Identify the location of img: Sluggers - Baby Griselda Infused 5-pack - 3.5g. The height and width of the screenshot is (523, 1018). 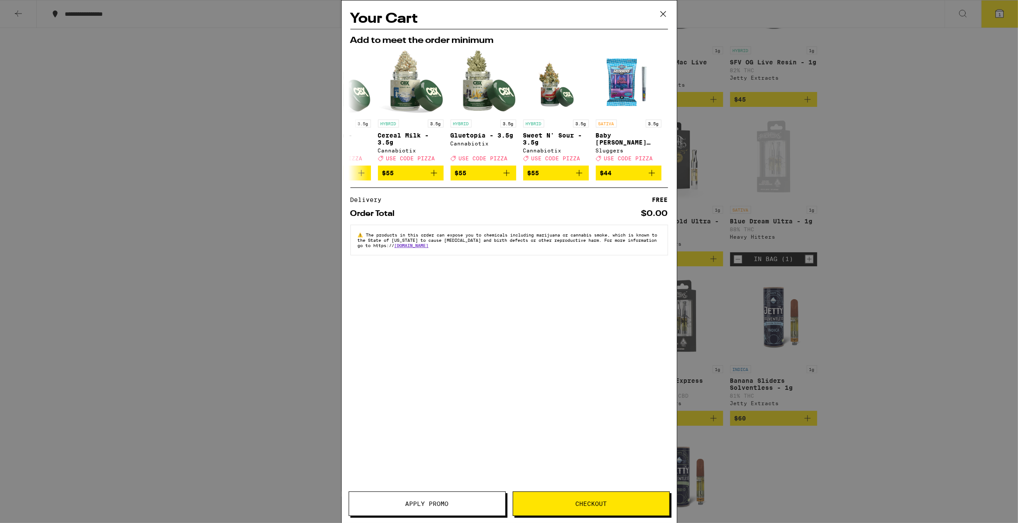
(629, 82).